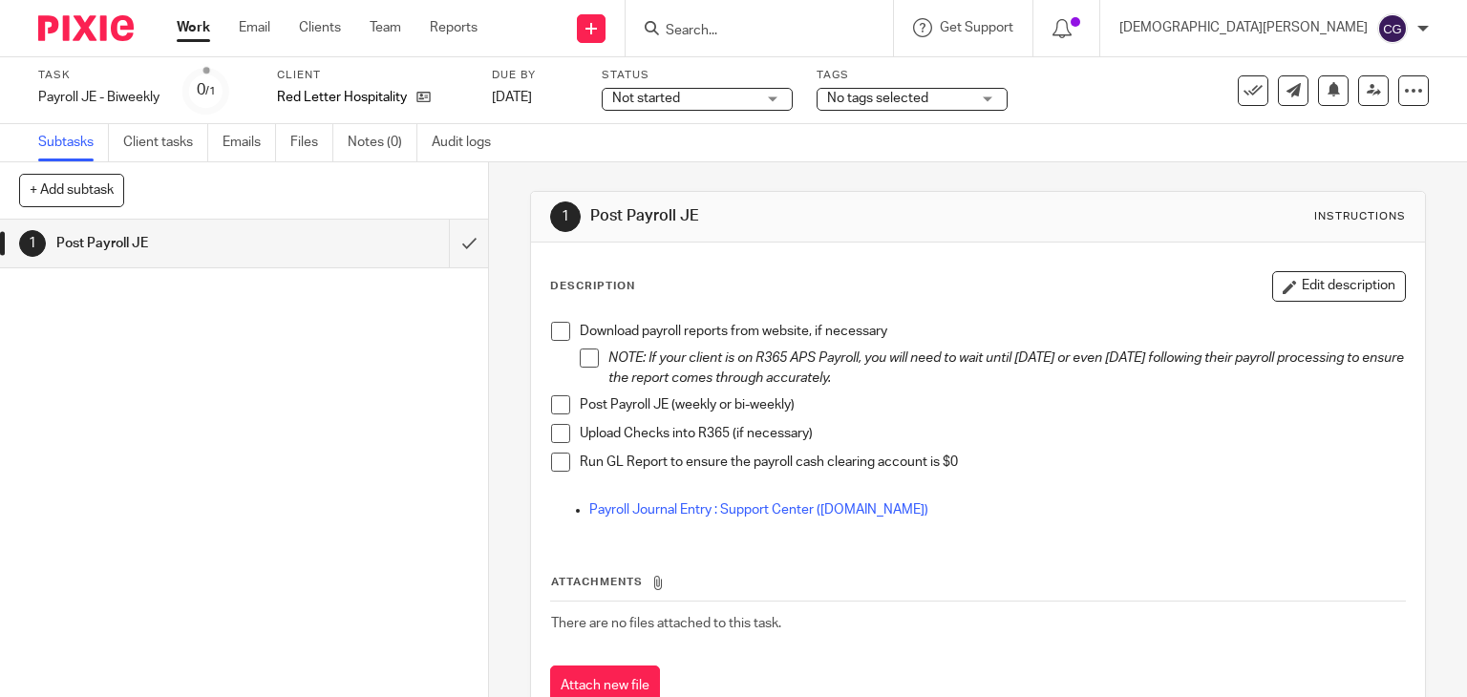 The height and width of the screenshot is (697, 1467). What do you see at coordinates (993, 331) in the screenshot?
I see `p: Download payroll reports from website, if necessary` at bounding box center [993, 331].